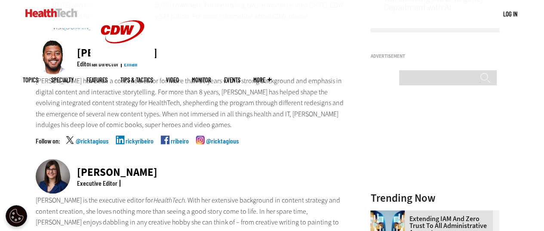  I want to click on span: Specialty, so click(62, 80).